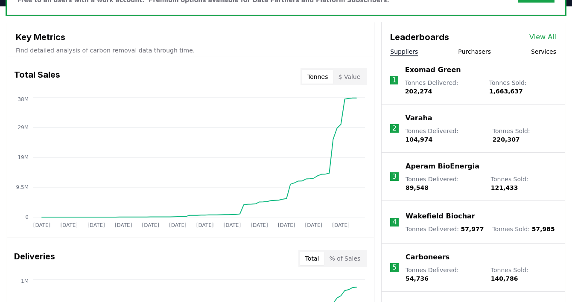  I want to click on span: 202,274, so click(419, 91).